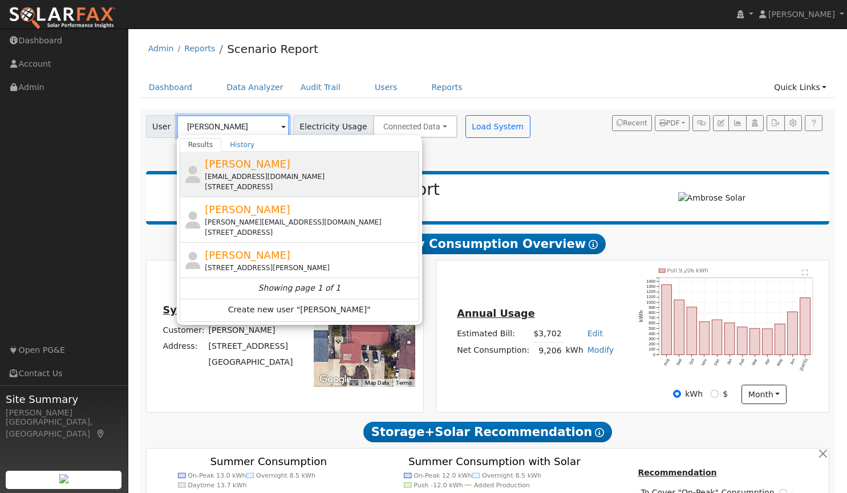  Describe the element at coordinates (813, 123) in the screenshot. I see `a: Help Link` at that location.